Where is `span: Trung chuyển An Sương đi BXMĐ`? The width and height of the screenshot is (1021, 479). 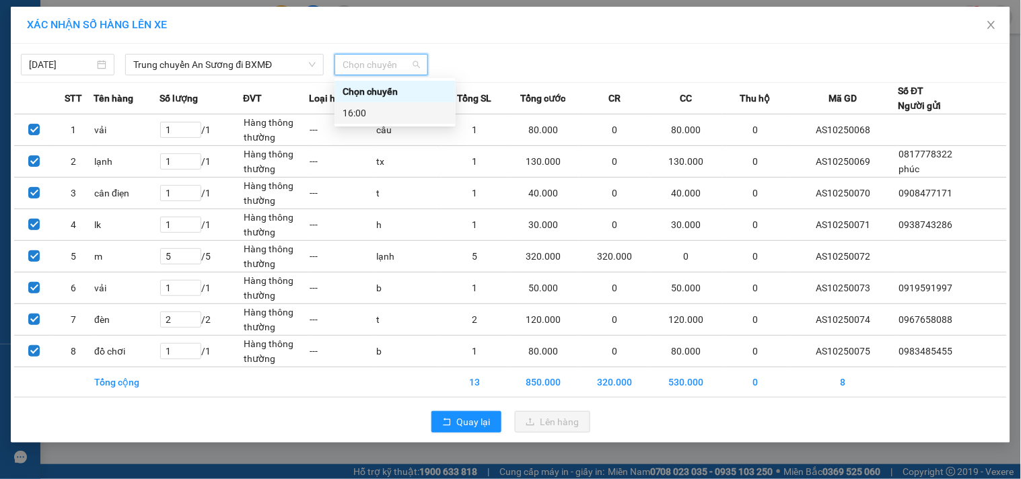
span: Trung chuyển An Sương đi BXMĐ is located at coordinates (224, 65).